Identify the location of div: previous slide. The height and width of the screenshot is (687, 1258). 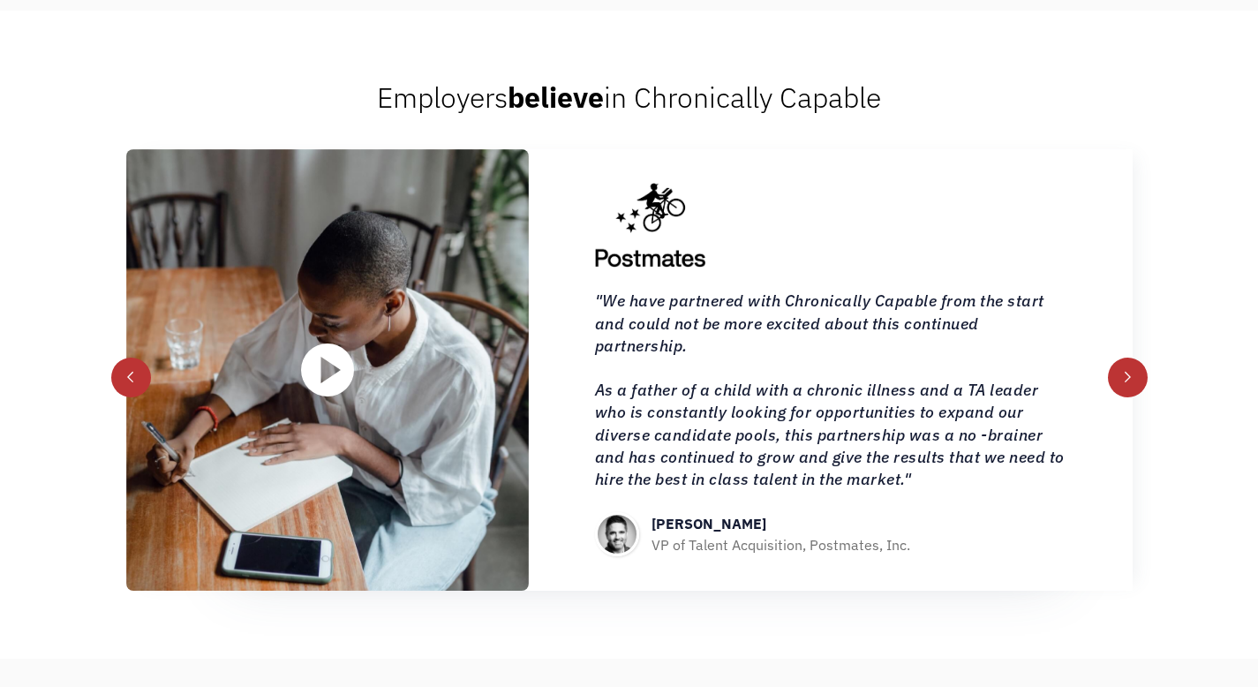
(131, 377).